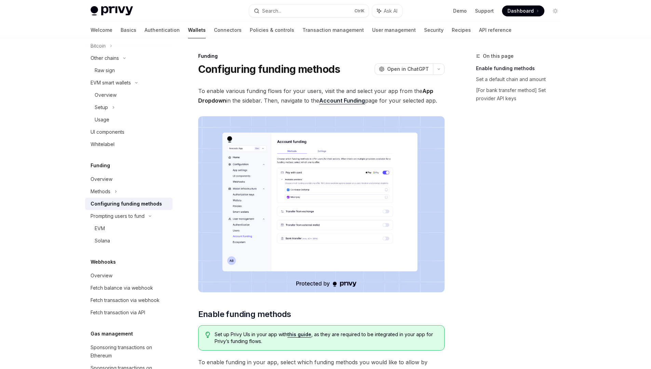  What do you see at coordinates (129, 204) in the screenshot?
I see `a: Configuring funding methods` at bounding box center [129, 204].